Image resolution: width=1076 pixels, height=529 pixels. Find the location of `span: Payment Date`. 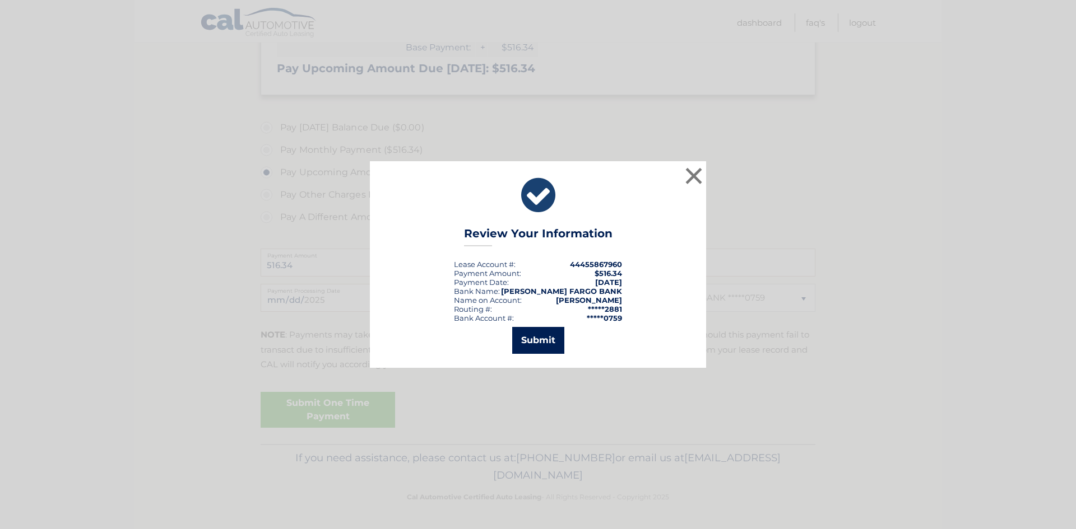

span: Payment Date is located at coordinates (480, 282).